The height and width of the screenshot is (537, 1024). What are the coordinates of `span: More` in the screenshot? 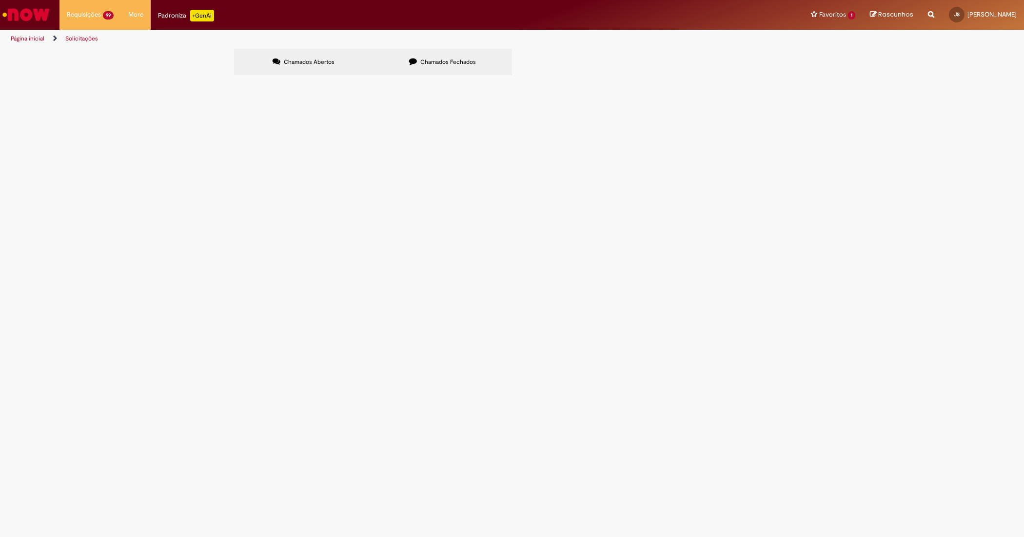 It's located at (136, 15).